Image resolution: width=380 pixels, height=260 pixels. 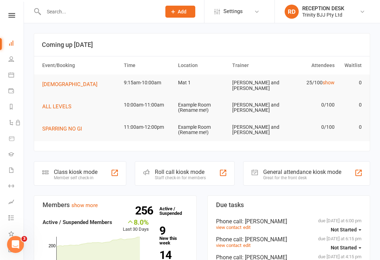 What do you see at coordinates (323, 8) in the screenshot?
I see `div: RECEPTION DESK` at bounding box center [323, 8].